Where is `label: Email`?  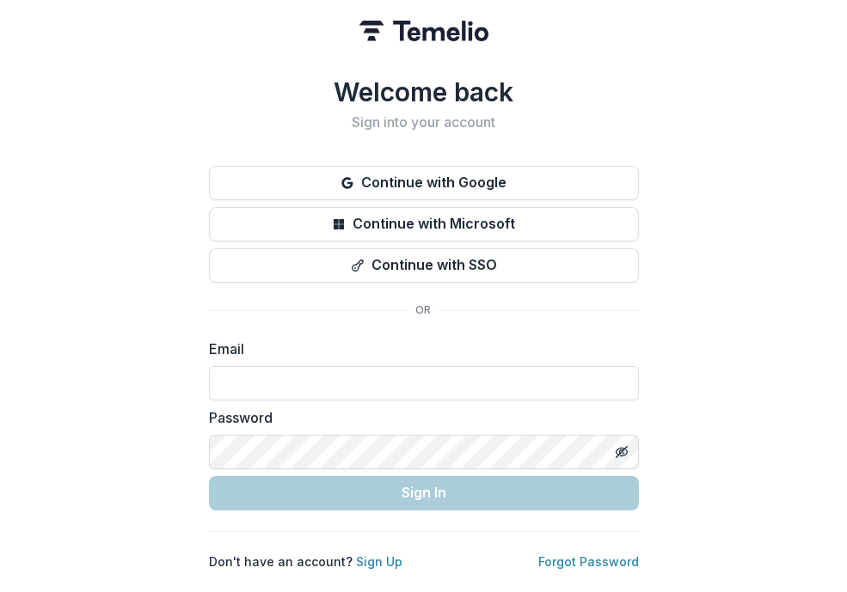 label: Email is located at coordinates (419, 349).